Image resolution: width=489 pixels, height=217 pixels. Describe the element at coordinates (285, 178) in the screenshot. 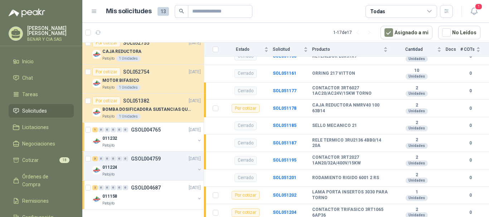

I see `a: SOL051201` at that location.